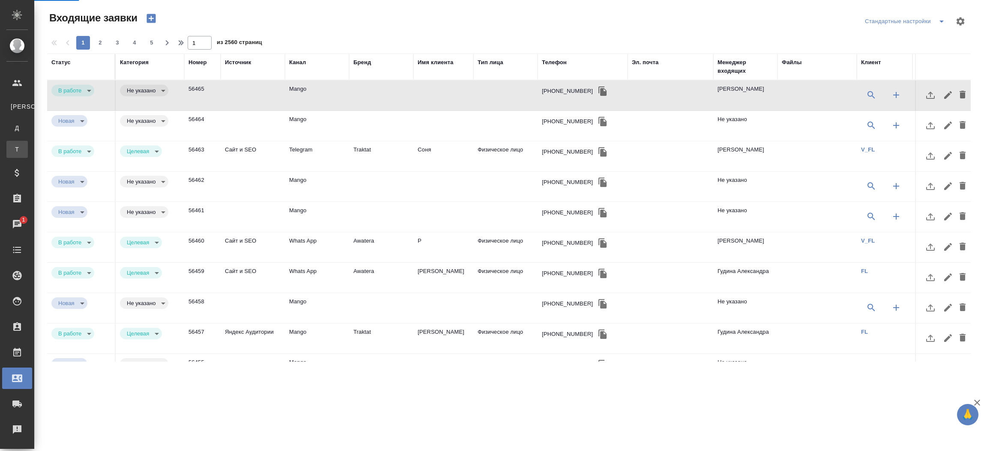  I want to click on td: Telegram, so click(317, 156).